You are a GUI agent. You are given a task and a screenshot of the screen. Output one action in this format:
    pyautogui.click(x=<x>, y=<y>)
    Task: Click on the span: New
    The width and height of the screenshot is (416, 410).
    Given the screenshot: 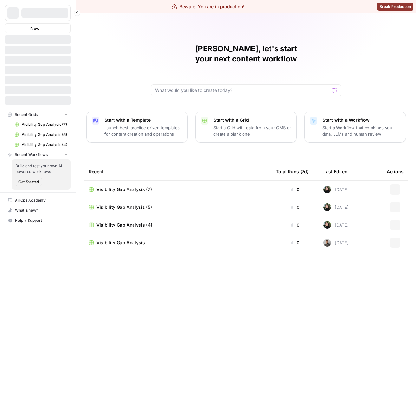 What is the action you would take?
    pyautogui.click(x=35, y=28)
    